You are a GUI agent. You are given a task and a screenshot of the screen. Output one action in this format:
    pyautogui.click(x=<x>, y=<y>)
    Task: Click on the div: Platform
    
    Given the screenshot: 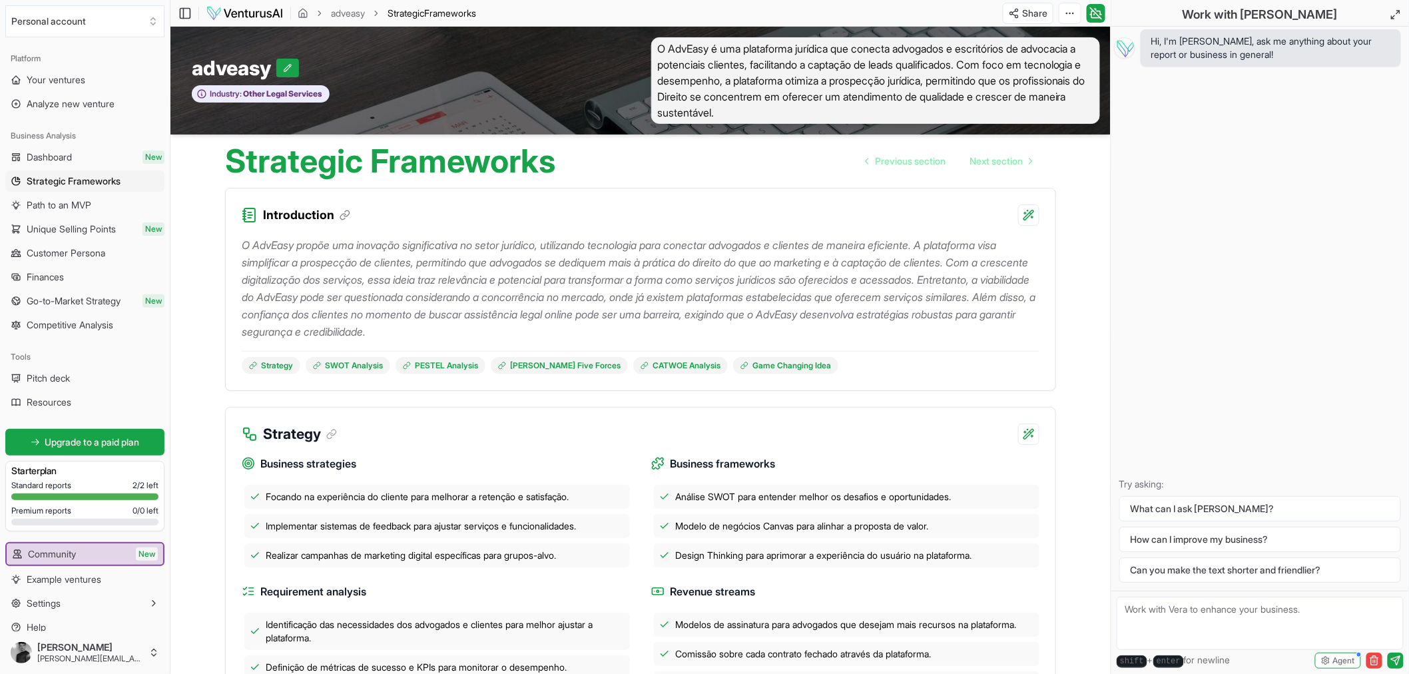 What is the action you would take?
    pyautogui.click(x=85, y=59)
    